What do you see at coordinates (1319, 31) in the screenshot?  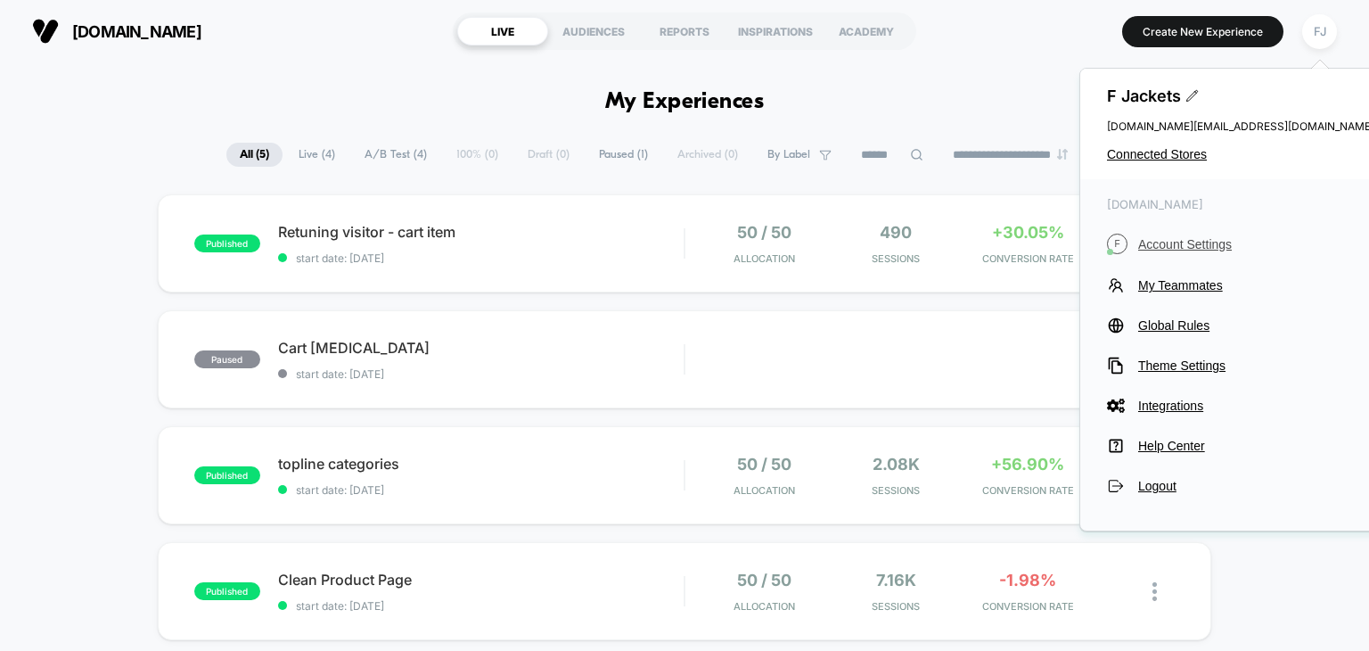 I see `div: FJ` at bounding box center [1319, 31].